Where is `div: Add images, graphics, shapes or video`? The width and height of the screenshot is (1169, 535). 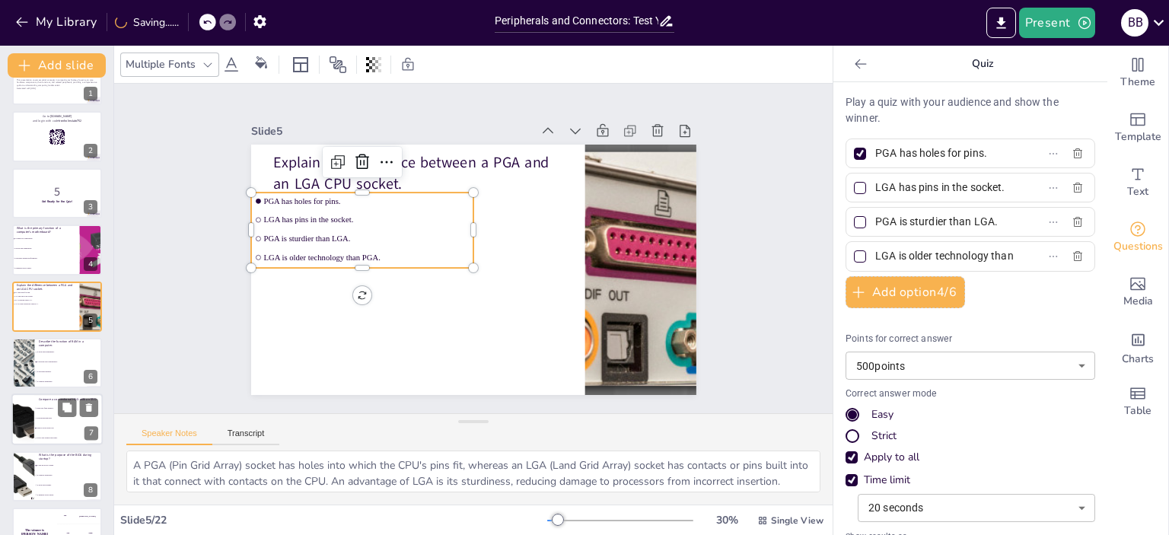
div: Add images, graphics, shapes or video is located at coordinates (1138, 292).